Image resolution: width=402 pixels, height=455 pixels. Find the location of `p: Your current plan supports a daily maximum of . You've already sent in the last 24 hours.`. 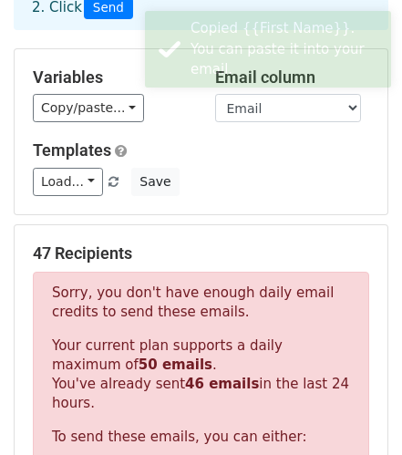

p: Your current plan supports a daily maximum of . You've already sent in the last 24 hours. is located at coordinates (201, 375).